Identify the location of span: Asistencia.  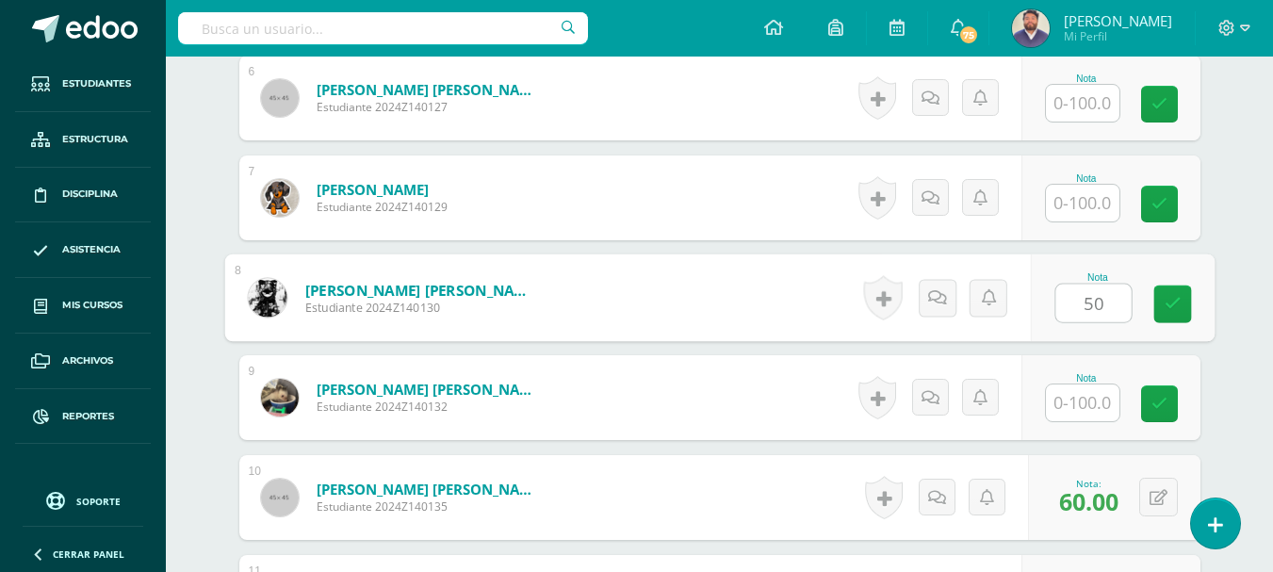
(91, 250).